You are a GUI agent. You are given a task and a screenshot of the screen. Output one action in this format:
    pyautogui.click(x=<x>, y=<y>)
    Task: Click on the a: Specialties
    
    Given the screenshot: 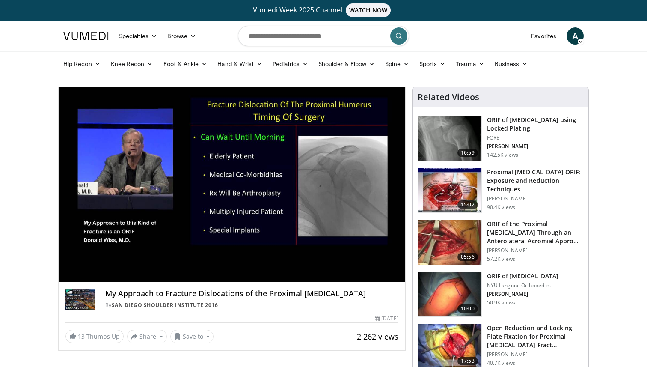 What is the action you would take?
    pyautogui.click(x=138, y=36)
    